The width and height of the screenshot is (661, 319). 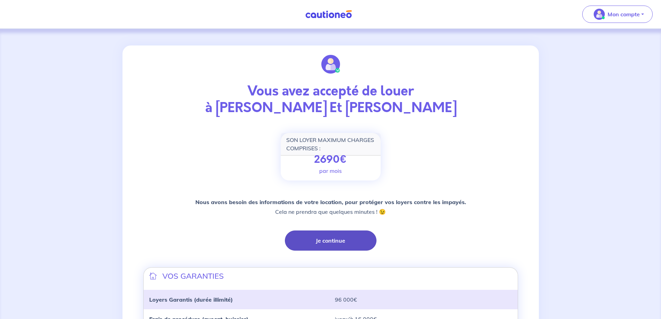 What do you see at coordinates (331, 240) in the screenshot?
I see `button: Je continue` at bounding box center [331, 240].